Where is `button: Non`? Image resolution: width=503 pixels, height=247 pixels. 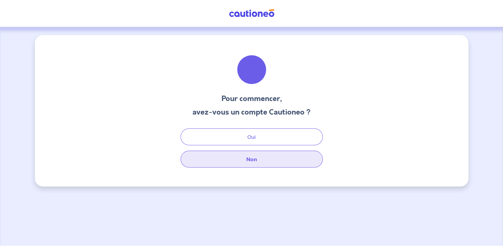
button: Non is located at coordinates (251, 159).